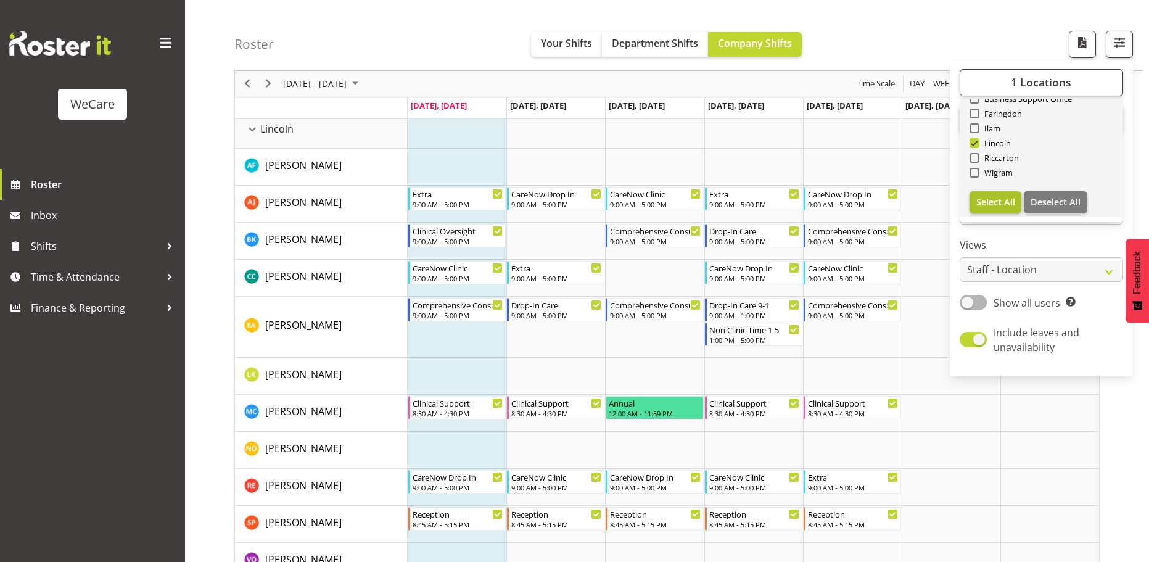 The height and width of the screenshot is (562, 1149). I want to click on div: Brian Ko"s event - Comprehensive Consult Begin From Wednesday, August 27, 2025 at 9:00:00 AM GMT+..., so click(655, 236).